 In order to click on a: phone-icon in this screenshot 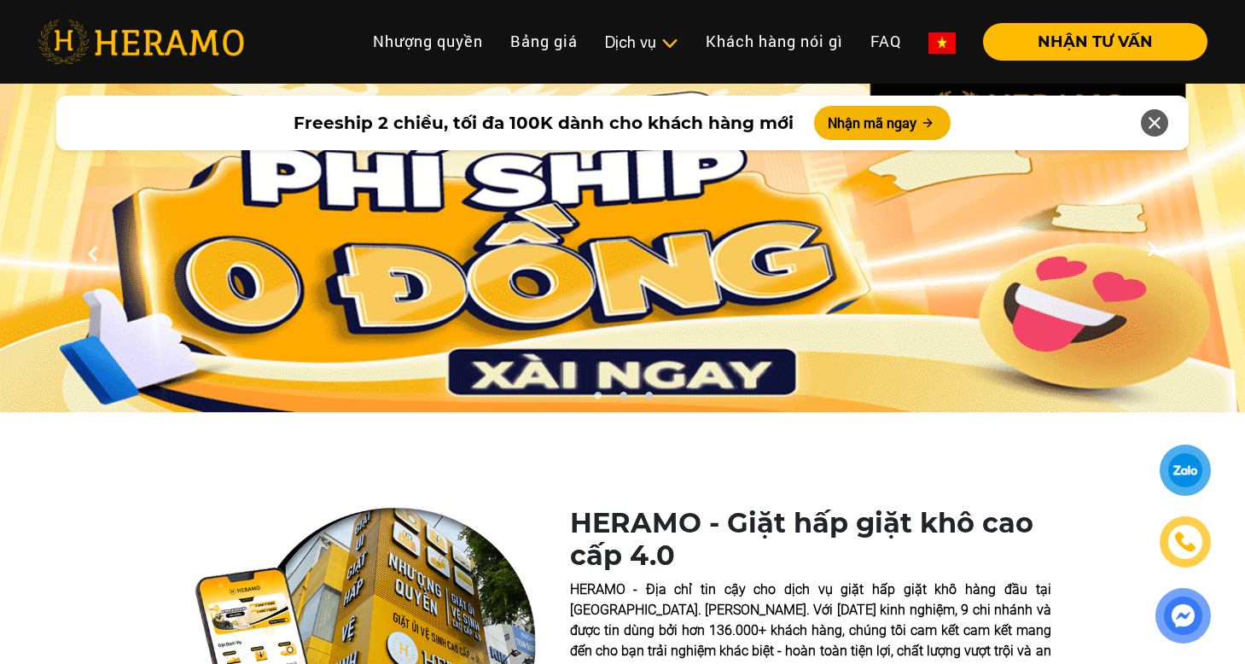, I will do `click(1186, 542)`.